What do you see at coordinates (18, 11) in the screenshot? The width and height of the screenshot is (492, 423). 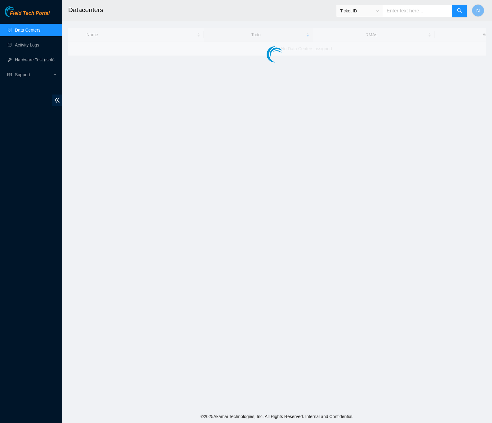 I see `img: Akamai Technologies` at bounding box center [18, 11].